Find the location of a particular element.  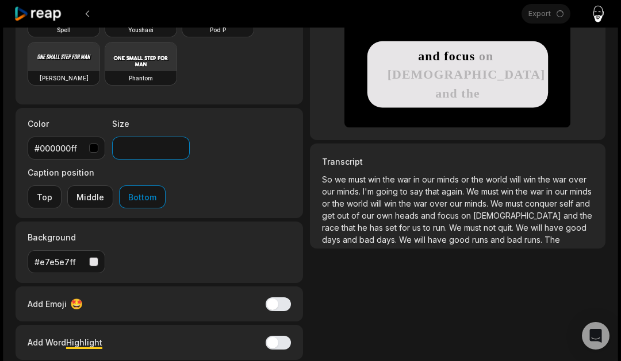

span: I'm is located at coordinates (369, 191).